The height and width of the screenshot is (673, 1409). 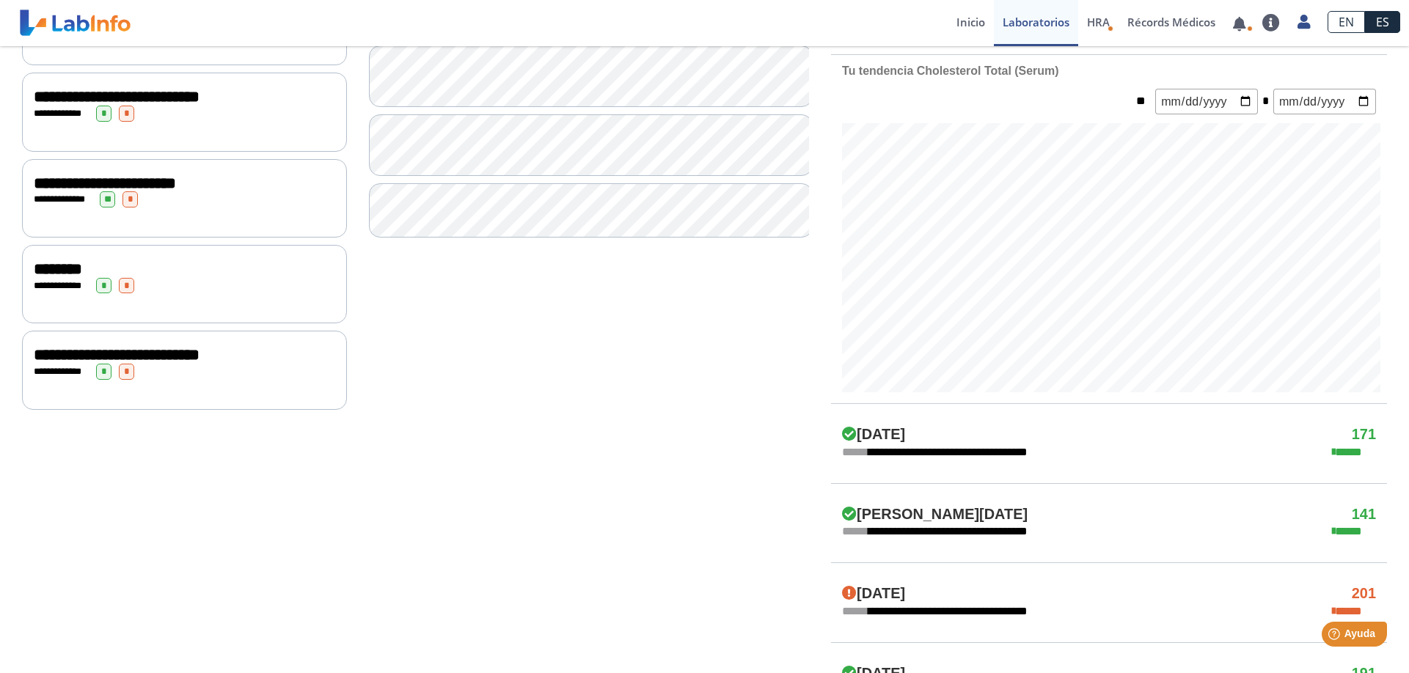 What do you see at coordinates (1346, 22) in the screenshot?
I see `a: EN` at bounding box center [1346, 22].